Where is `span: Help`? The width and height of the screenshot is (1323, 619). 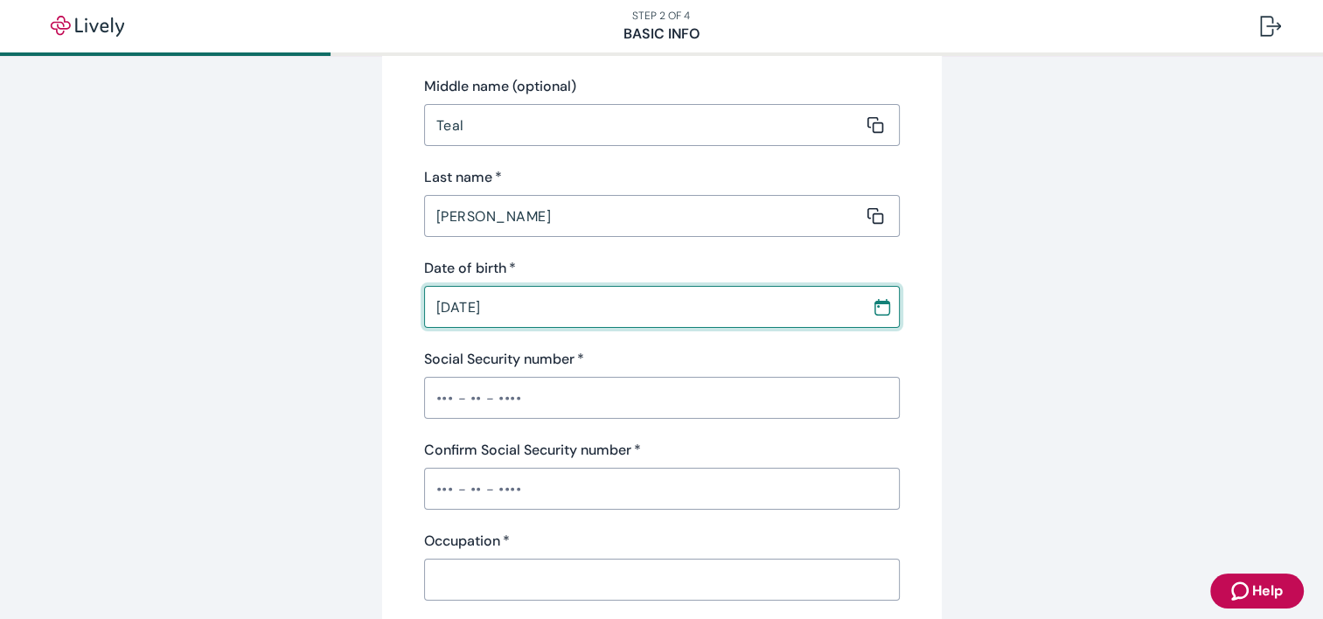 span: Help is located at coordinates (1267, 591).